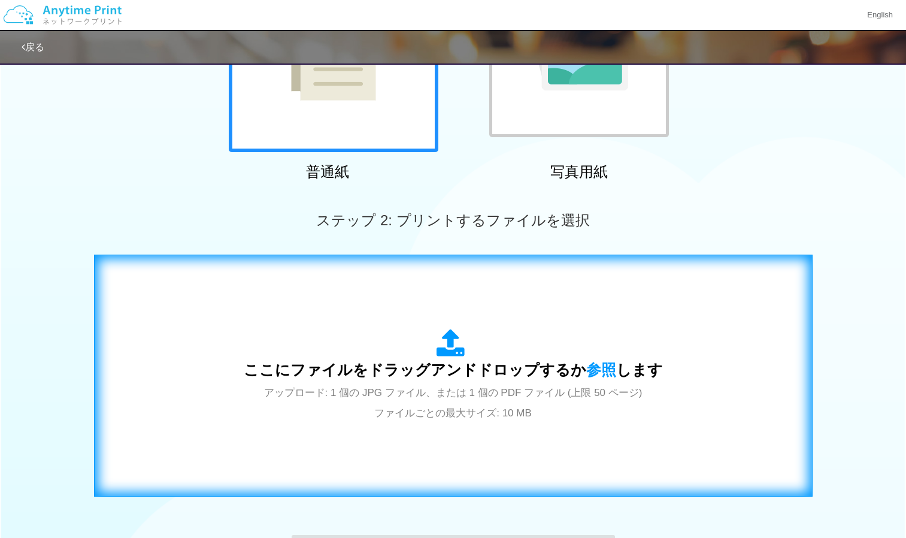 The image size is (906, 538). I want to click on span: ここにファイルをドラッグアンドドロップするか します, so click(453, 370).